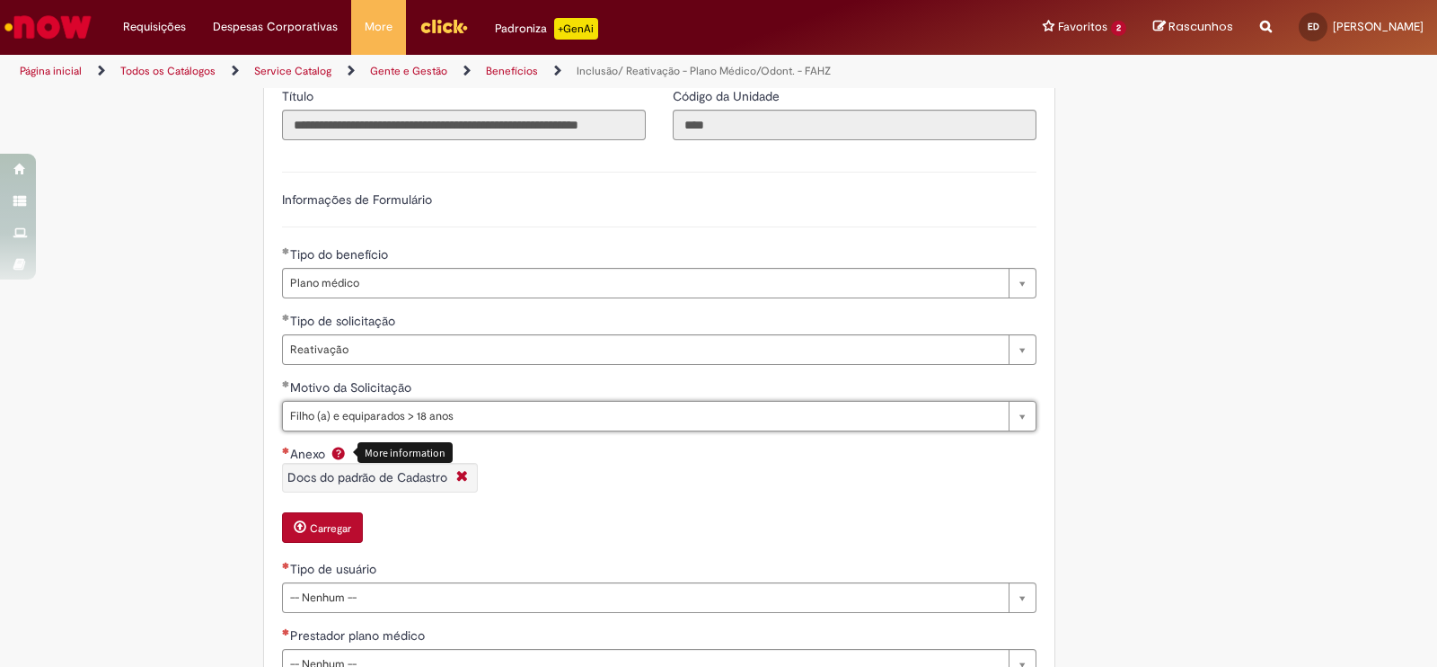 The width and height of the screenshot is (1437, 667). I want to click on a: Todos os Catálogos, so click(168, 71).